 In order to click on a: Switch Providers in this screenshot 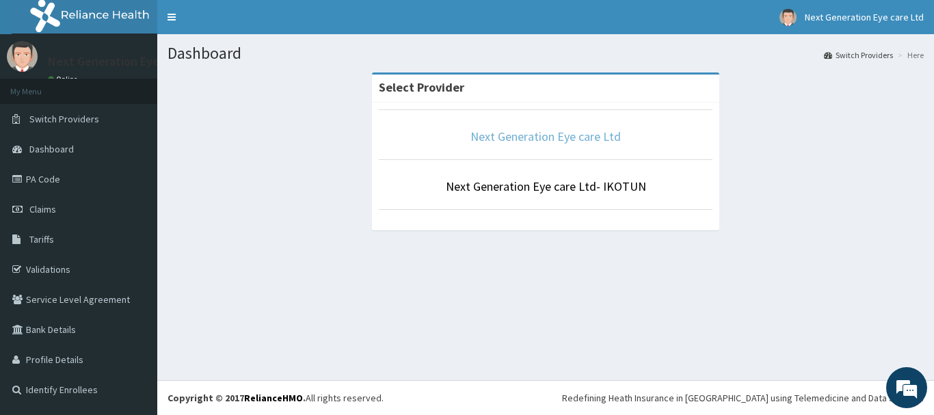, I will do `click(858, 55)`.